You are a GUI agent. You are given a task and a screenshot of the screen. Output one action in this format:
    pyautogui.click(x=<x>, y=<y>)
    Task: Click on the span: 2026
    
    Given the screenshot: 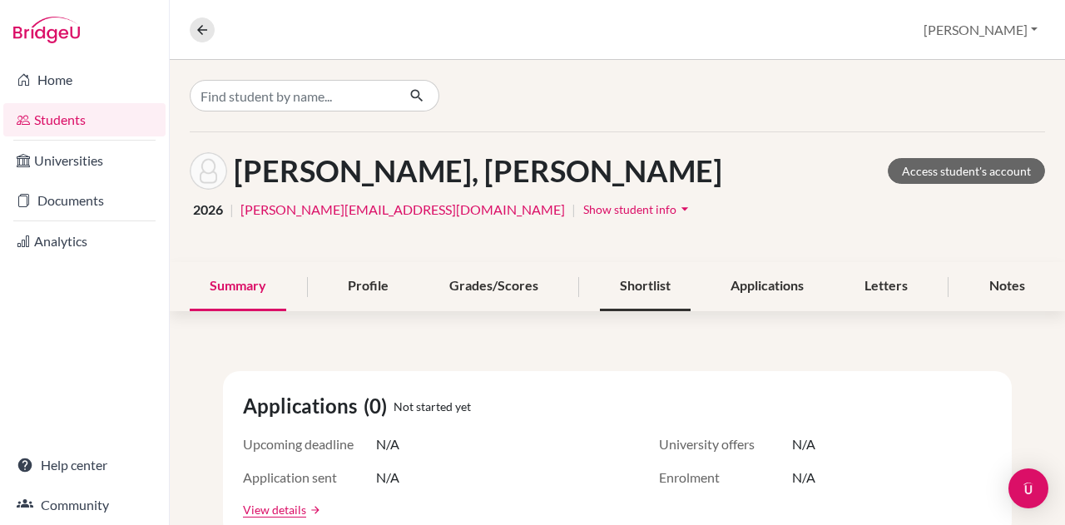 What is the action you would take?
    pyautogui.click(x=208, y=210)
    